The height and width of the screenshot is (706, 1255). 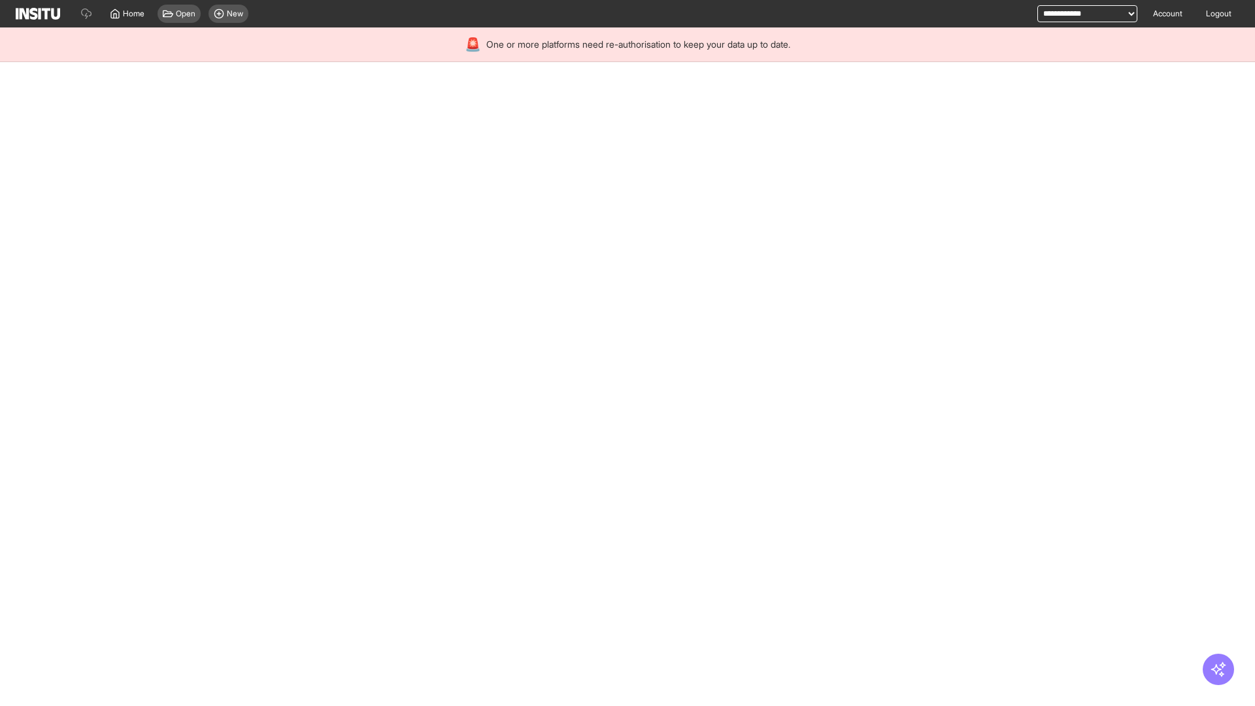 What do you see at coordinates (186, 14) in the screenshot?
I see `span: Open` at bounding box center [186, 14].